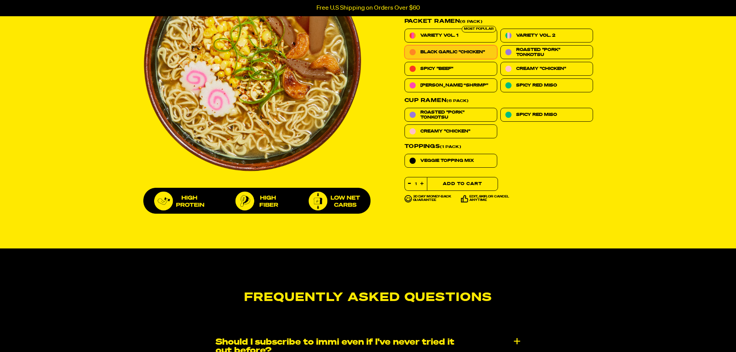 This screenshot has height=352, width=736. Describe the element at coordinates (447, 160) in the screenshot. I see `span: Veggie Topping Mix` at that location.